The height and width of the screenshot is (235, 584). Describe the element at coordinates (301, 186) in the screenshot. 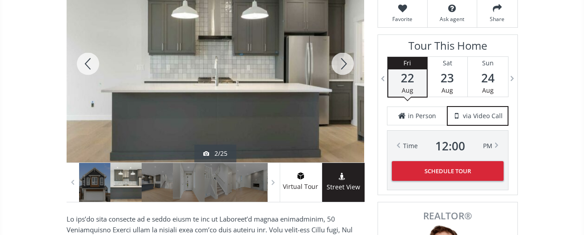

I see `span: Virtual Tour` at that location.